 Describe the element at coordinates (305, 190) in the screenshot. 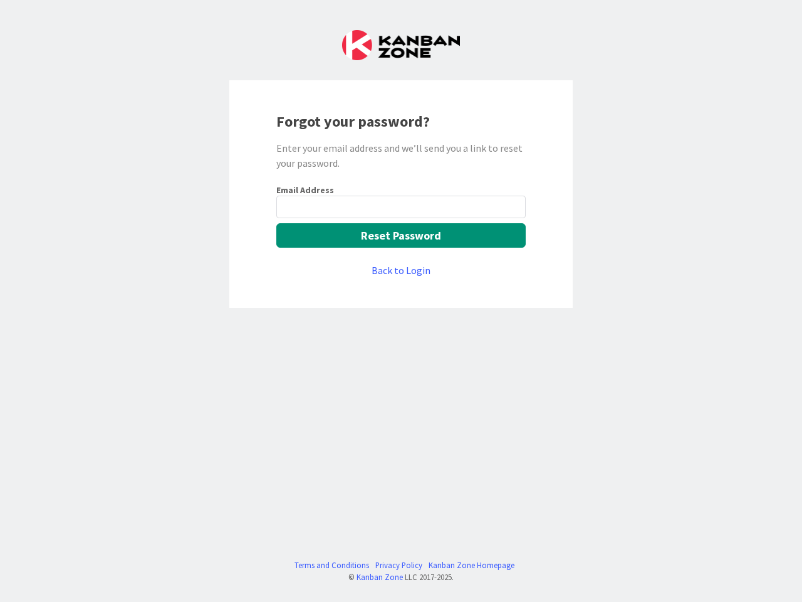

I see `label: Email Address` at that location.